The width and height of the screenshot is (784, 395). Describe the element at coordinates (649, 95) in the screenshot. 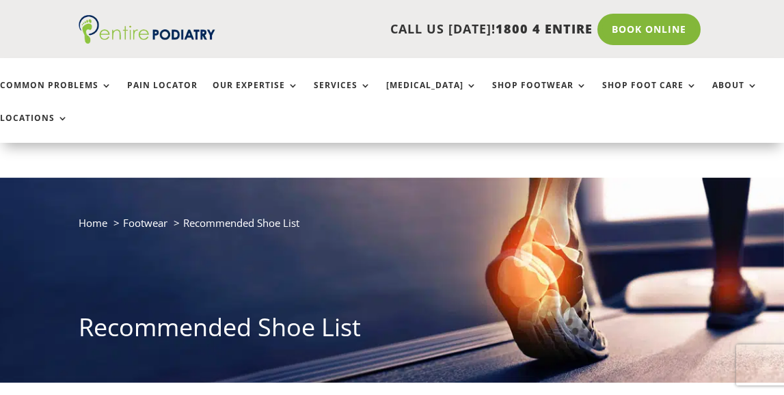

I see `a: Shop Foot Care` at that location.